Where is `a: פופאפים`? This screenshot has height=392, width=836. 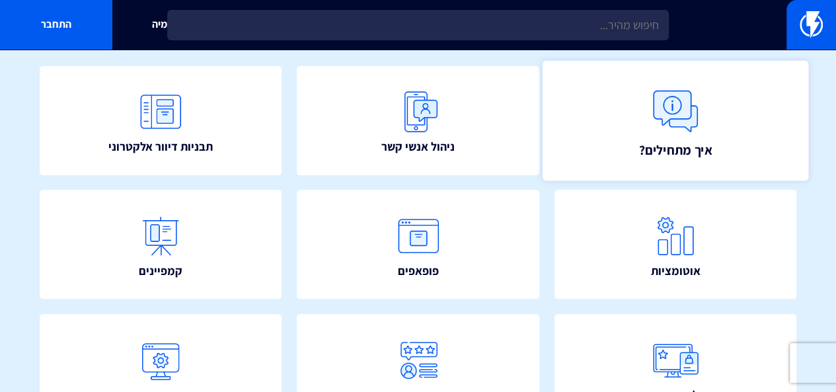 a: פופאפים is located at coordinates (418, 244).